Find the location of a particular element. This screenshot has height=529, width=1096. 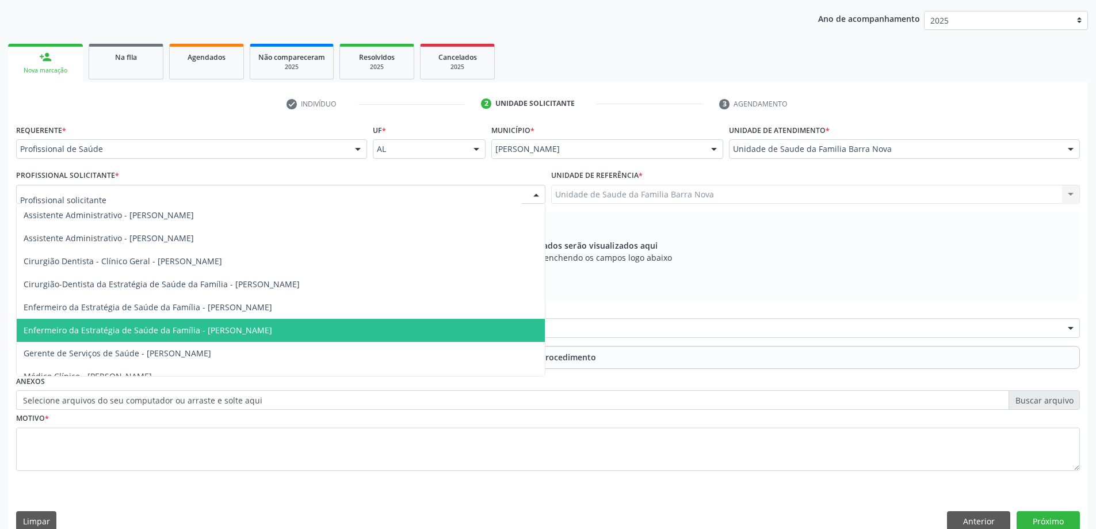

p: Ano de acompanhamento is located at coordinates (868, 18).